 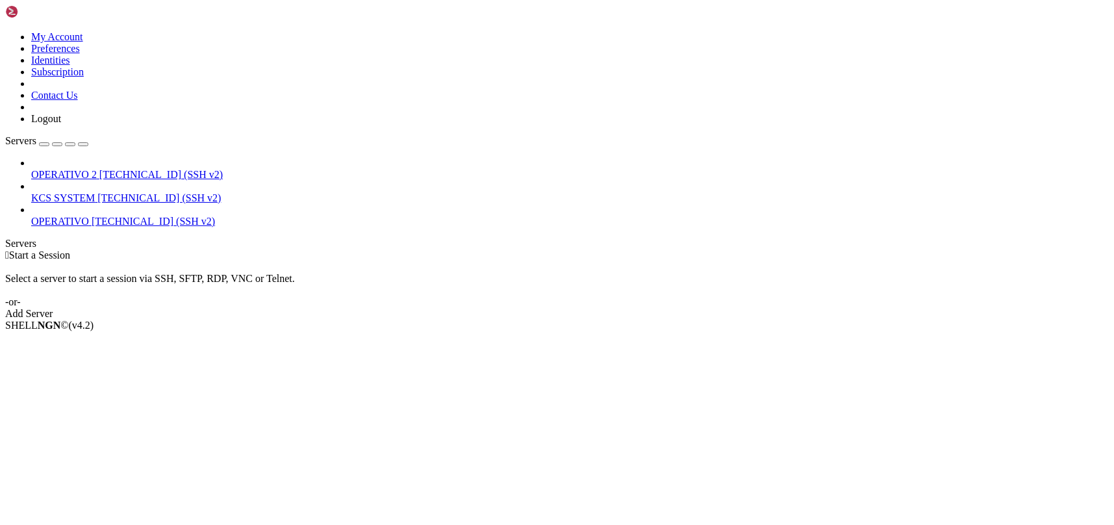 What do you see at coordinates (51, 60) in the screenshot?
I see `a: Identities` at bounding box center [51, 60].